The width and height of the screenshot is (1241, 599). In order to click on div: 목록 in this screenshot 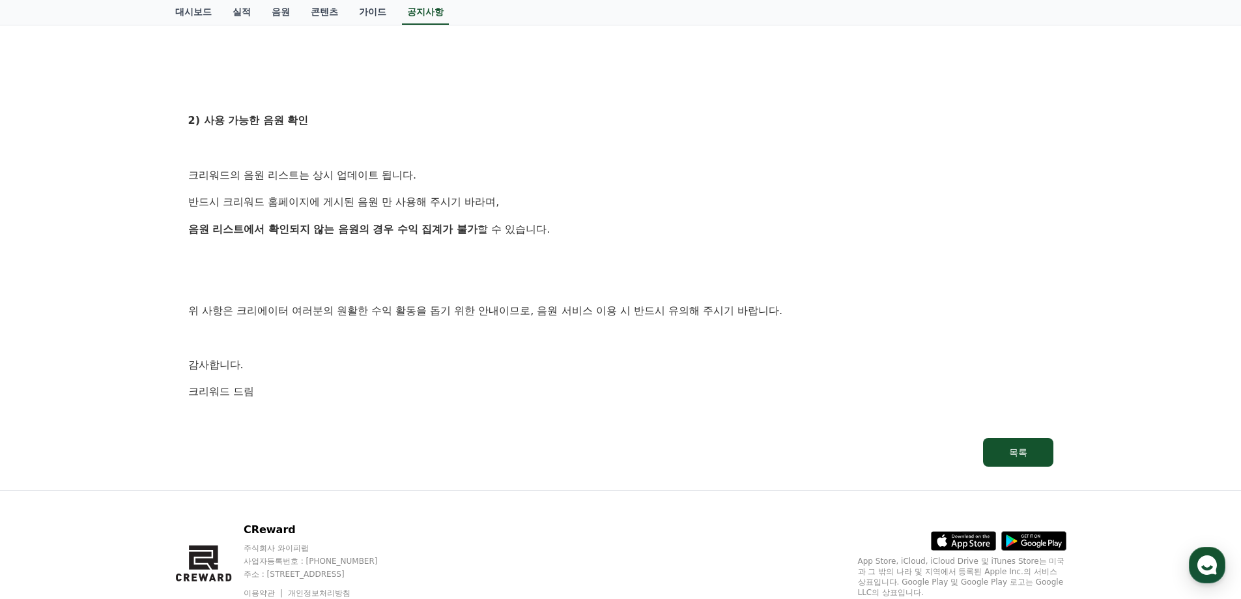, I will do `click(1018, 452)`.